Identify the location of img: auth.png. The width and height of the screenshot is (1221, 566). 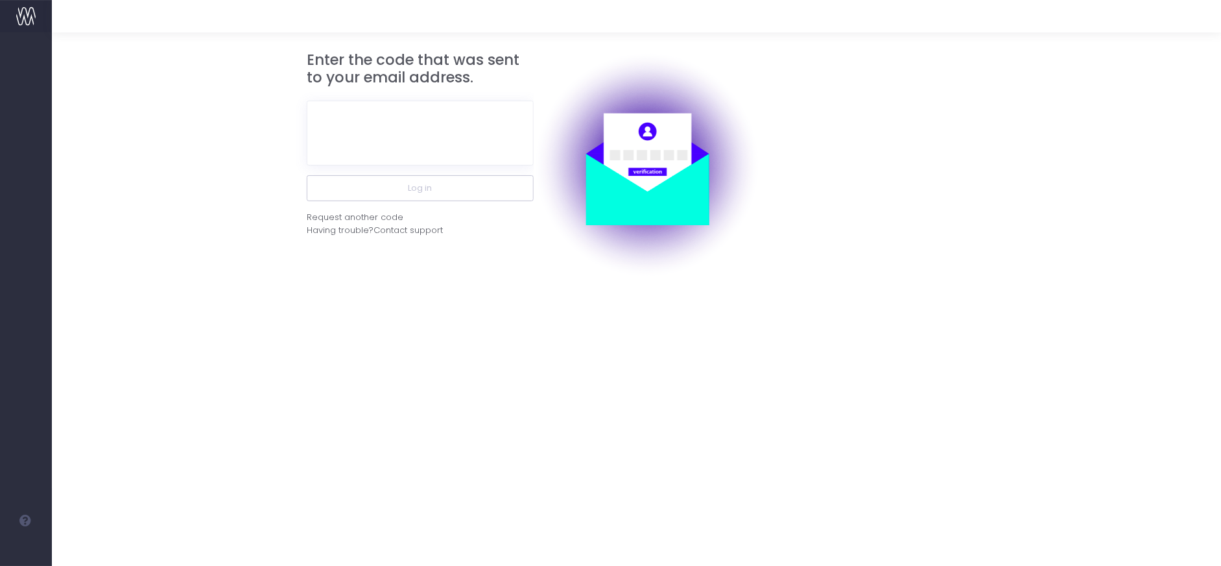
(647, 165).